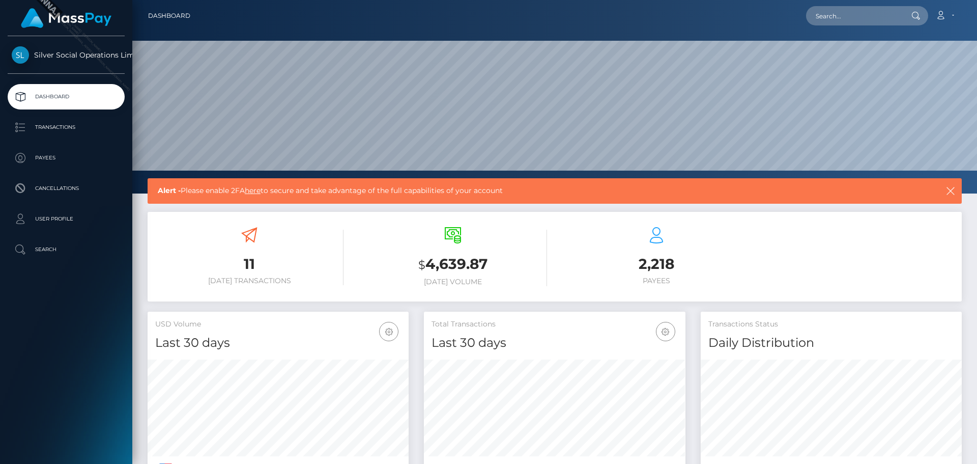  What do you see at coordinates (656, 280) in the screenshot?
I see `h6: Payees` at bounding box center [656, 280].